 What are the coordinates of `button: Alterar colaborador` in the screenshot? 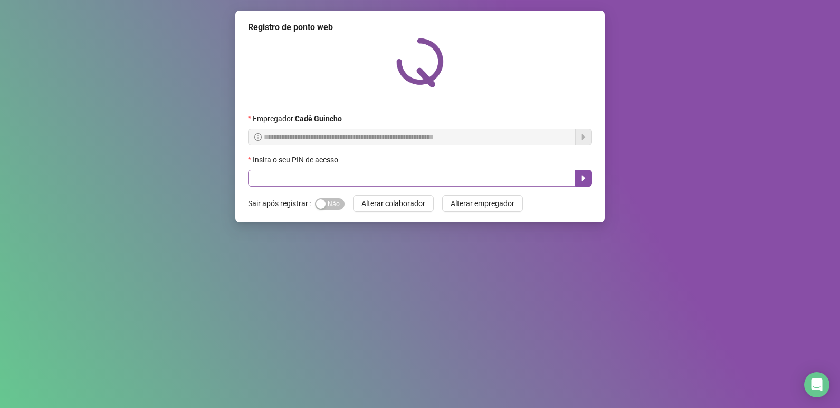 It's located at (393, 204).